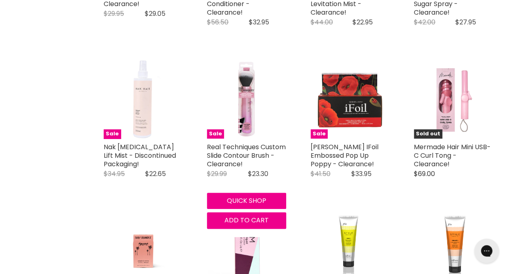 The width and height of the screenshot is (511, 274). What do you see at coordinates (143, 99) in the screenshot?
I see `a: Nak Hair Root Lift Mist - Discontinued Packaging! Sale` at bounding box center [143, 99].